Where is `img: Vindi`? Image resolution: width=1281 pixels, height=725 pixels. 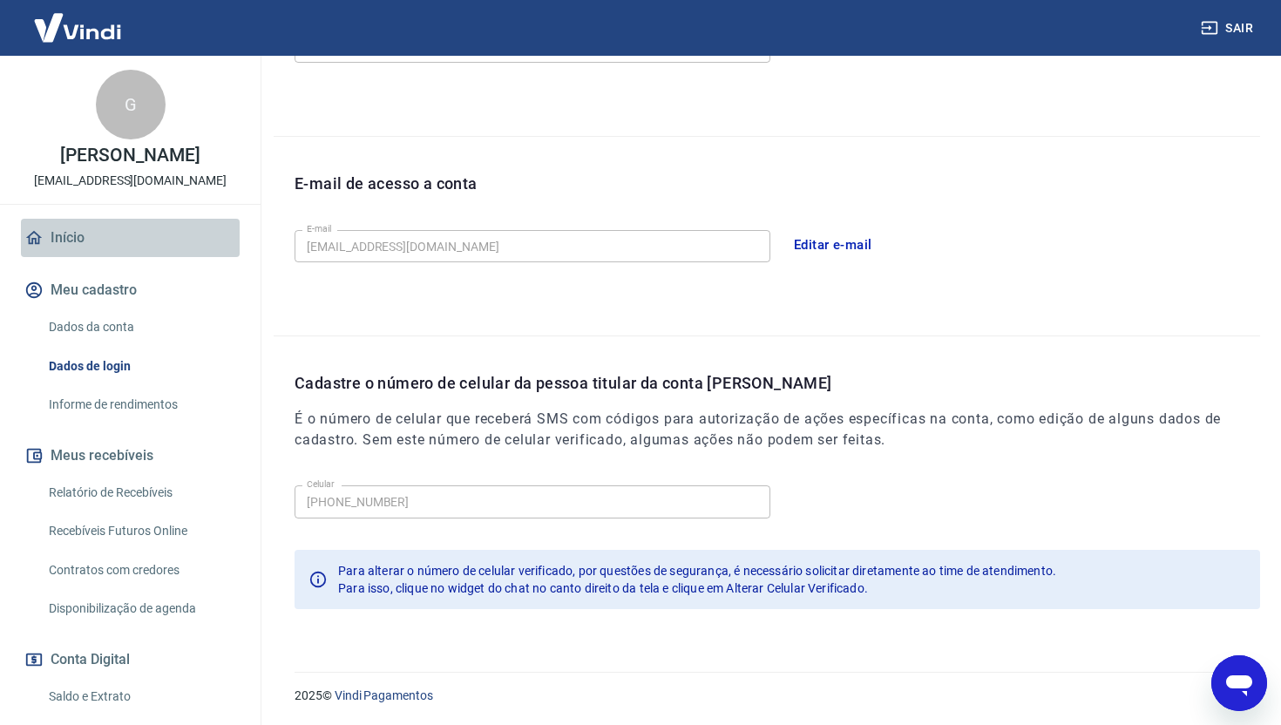
img: Vindi is located at coordinates (78, 27).